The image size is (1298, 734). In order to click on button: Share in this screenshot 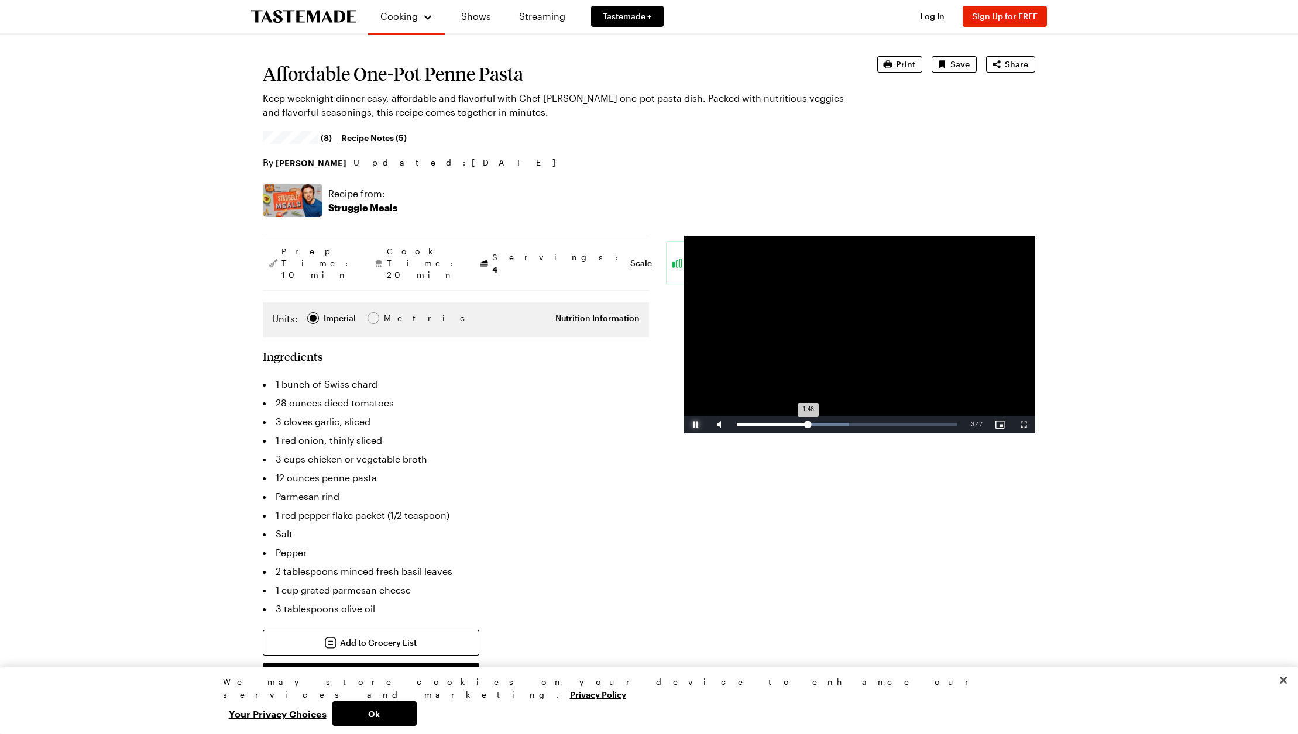, I will do `click(1010, 64)`.